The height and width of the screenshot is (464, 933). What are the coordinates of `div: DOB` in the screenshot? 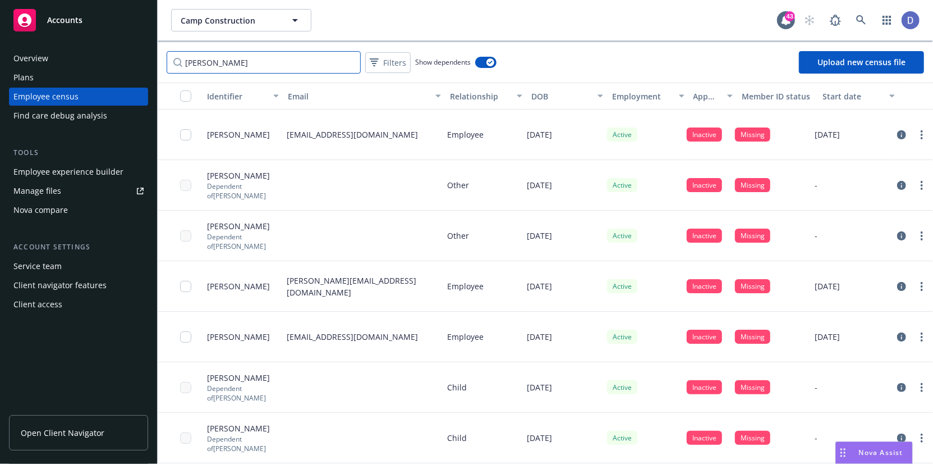 It's located at (561, 96).